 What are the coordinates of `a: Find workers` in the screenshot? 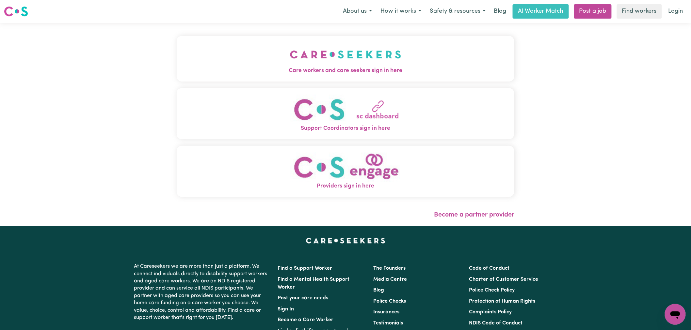 It's located at (639, 11).